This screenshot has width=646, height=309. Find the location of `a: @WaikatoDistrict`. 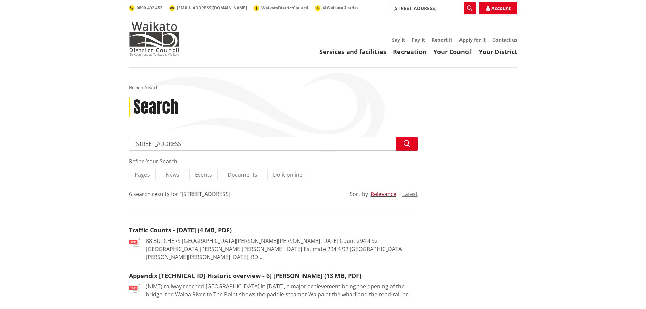

a: @WaikatoDistrict is located at coordinates (337, 7).